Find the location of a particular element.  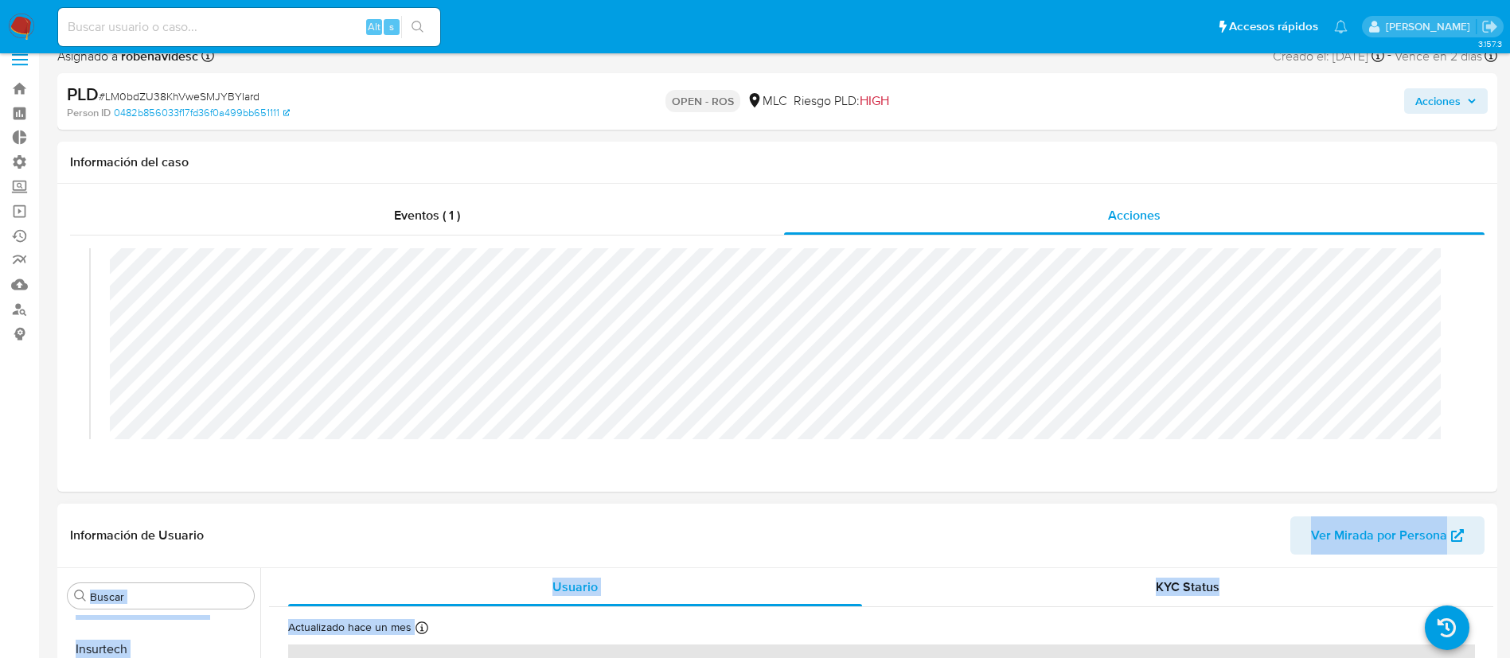

p: OPEN - ROS is located at coordinates (703, 101).